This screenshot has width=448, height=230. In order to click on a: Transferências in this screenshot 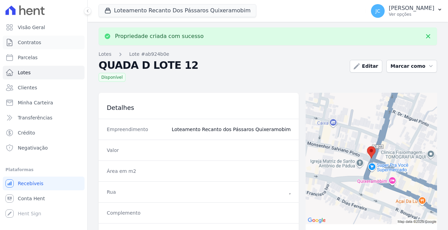, I will do `click(43, 118)`.